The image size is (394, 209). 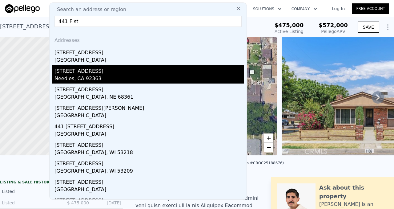 I want to click on span: Search an address or region, so click(x=89, y=10).